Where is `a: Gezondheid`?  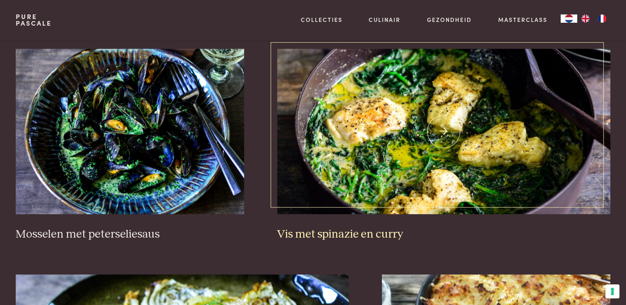
a: Gezondheid is located at coordinates (449, 19).